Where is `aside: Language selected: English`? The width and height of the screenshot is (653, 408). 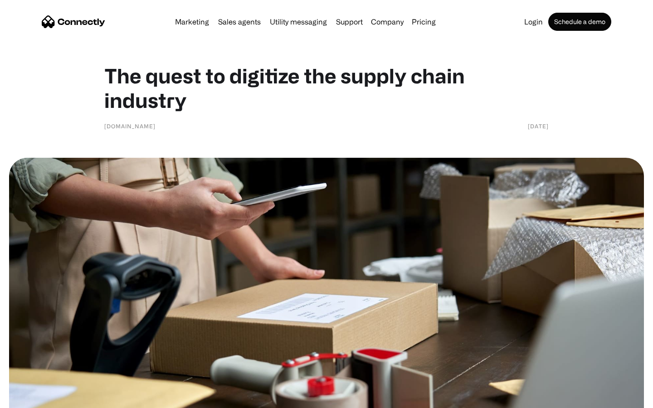 aside: Language selected: English is located at coordinates (32, 399).